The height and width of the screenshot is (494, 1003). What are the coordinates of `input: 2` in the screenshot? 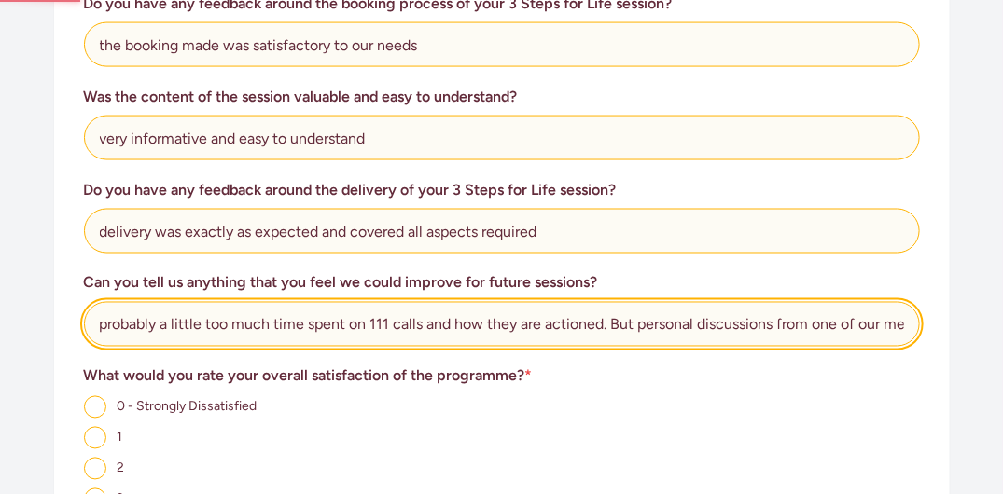 It's located at (95, 469).